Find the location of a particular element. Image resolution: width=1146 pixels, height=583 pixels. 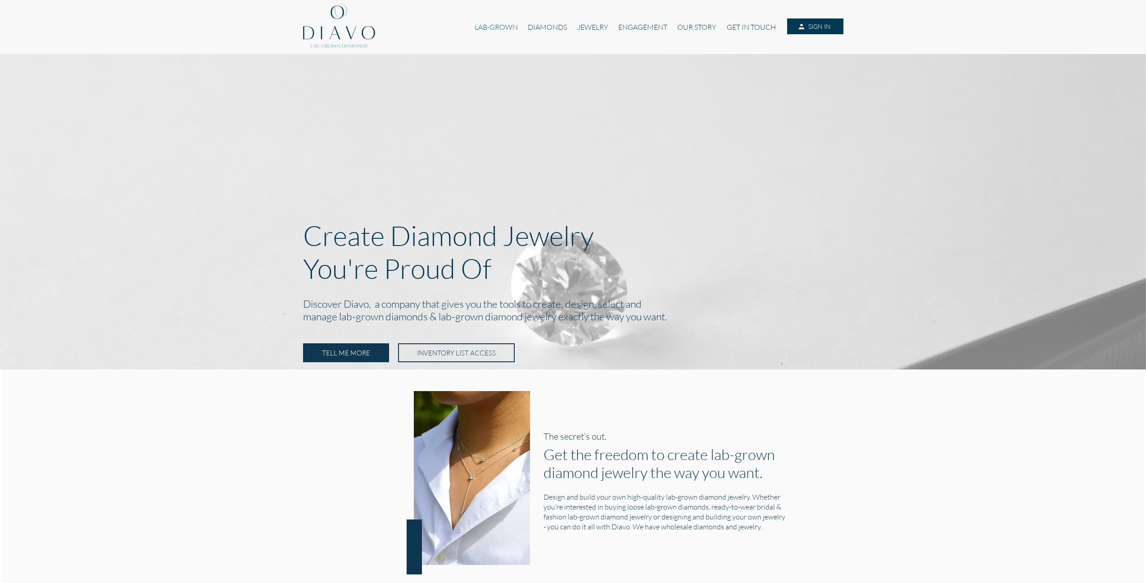

h3: The secret’s out. is located at coordinates (664, 436).